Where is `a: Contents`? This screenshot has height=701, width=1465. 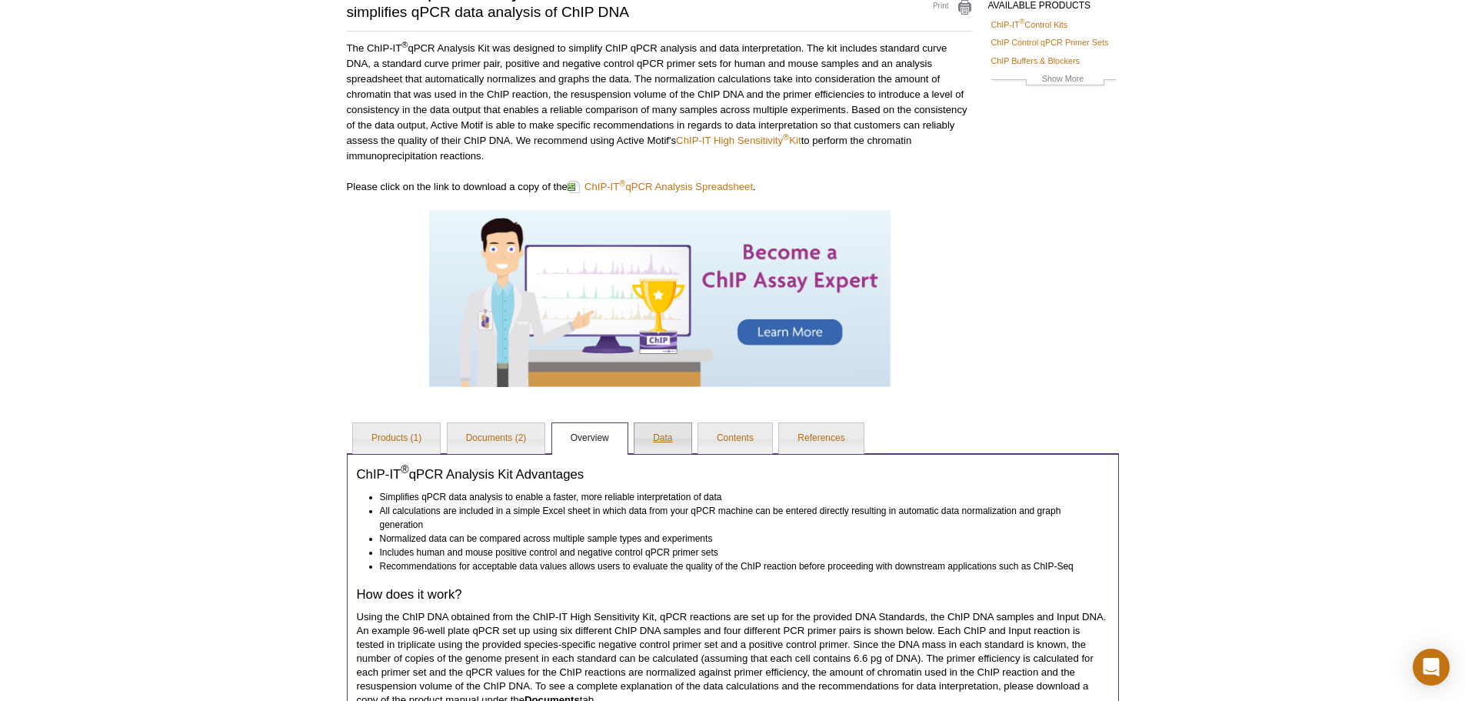
a: Contents is located at coordinates (735, 438).